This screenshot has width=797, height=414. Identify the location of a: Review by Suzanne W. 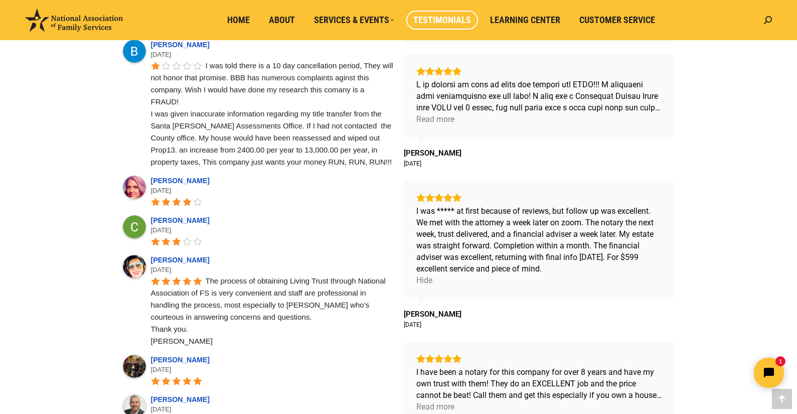
(432, 153).